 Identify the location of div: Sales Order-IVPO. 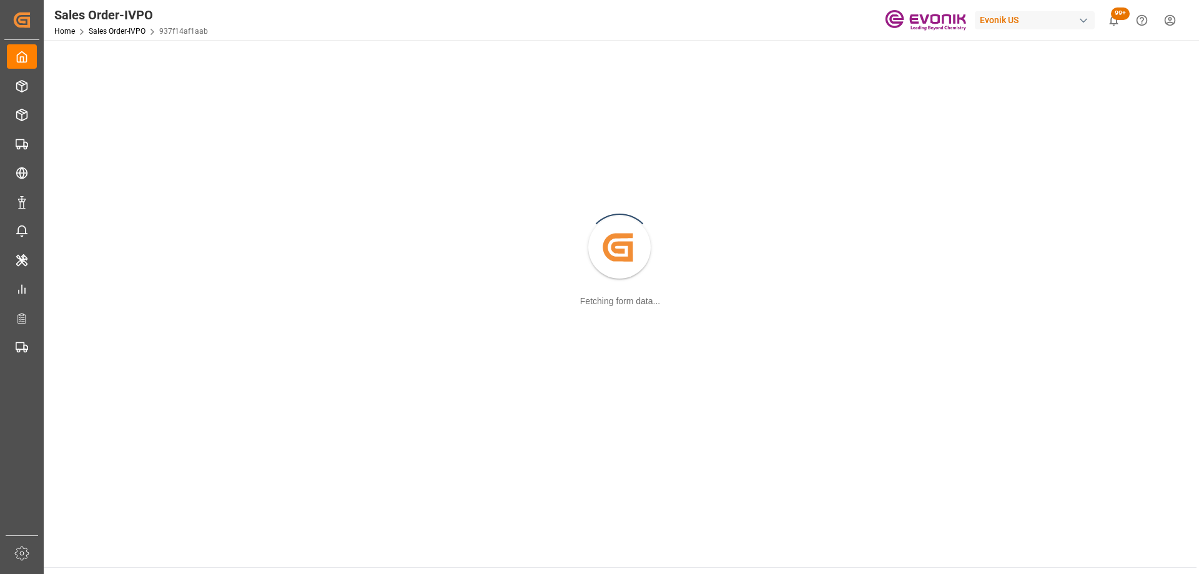
(131, 15).